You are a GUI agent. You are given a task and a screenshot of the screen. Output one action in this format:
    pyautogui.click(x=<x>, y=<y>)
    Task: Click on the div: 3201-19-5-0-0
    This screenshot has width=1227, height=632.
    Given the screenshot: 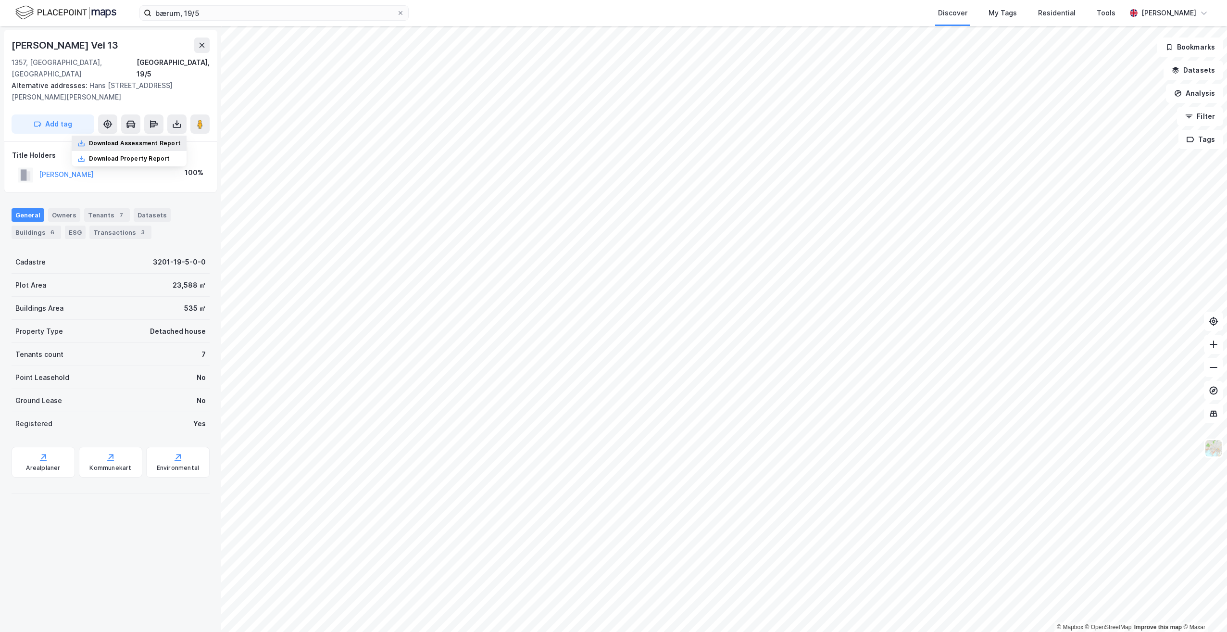 What is the action you would take?
    pyautogui.click(x=179, y=262)
    